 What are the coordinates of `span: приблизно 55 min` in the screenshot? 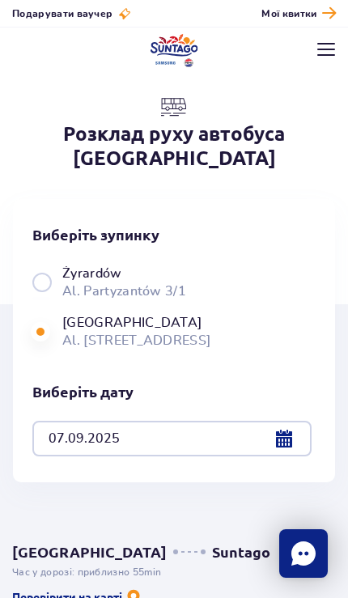 It's located at (120, 572).